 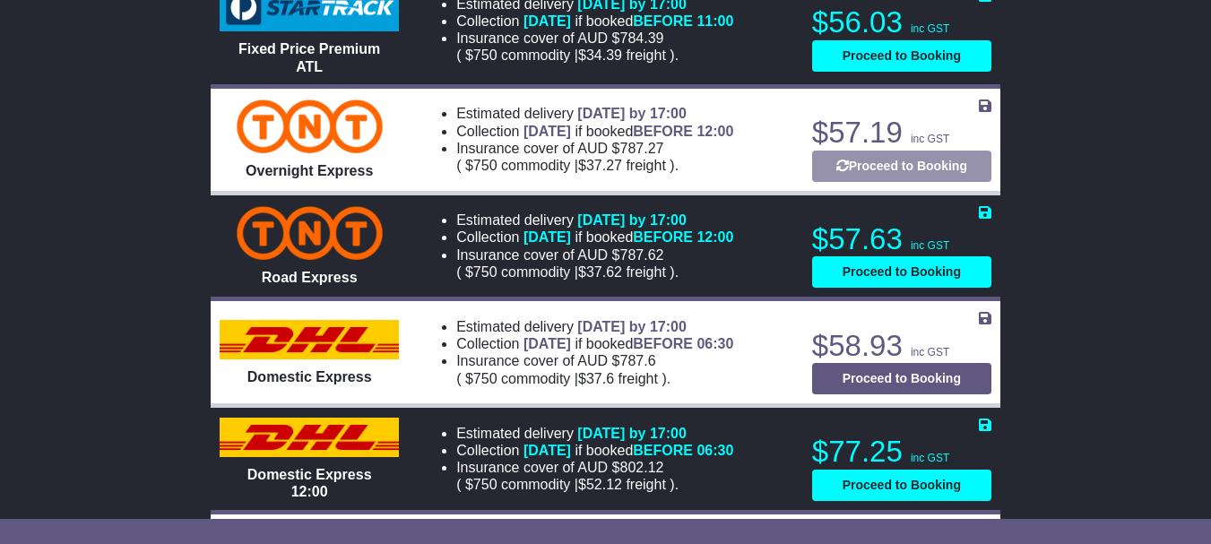 What do you see at coordinates (604, 165) in the screenshot?
I see `span: 37.27` at bounding box center [604, 165].